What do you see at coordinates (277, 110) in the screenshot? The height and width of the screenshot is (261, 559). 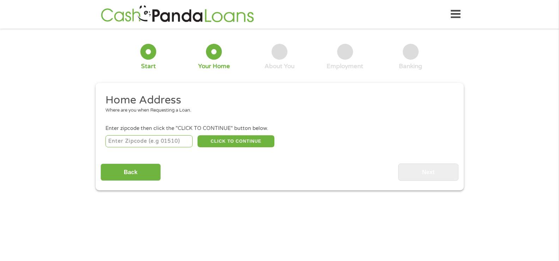 I see `div: Where are you when Requesting a Loan.` at bounding box center [277, 110].